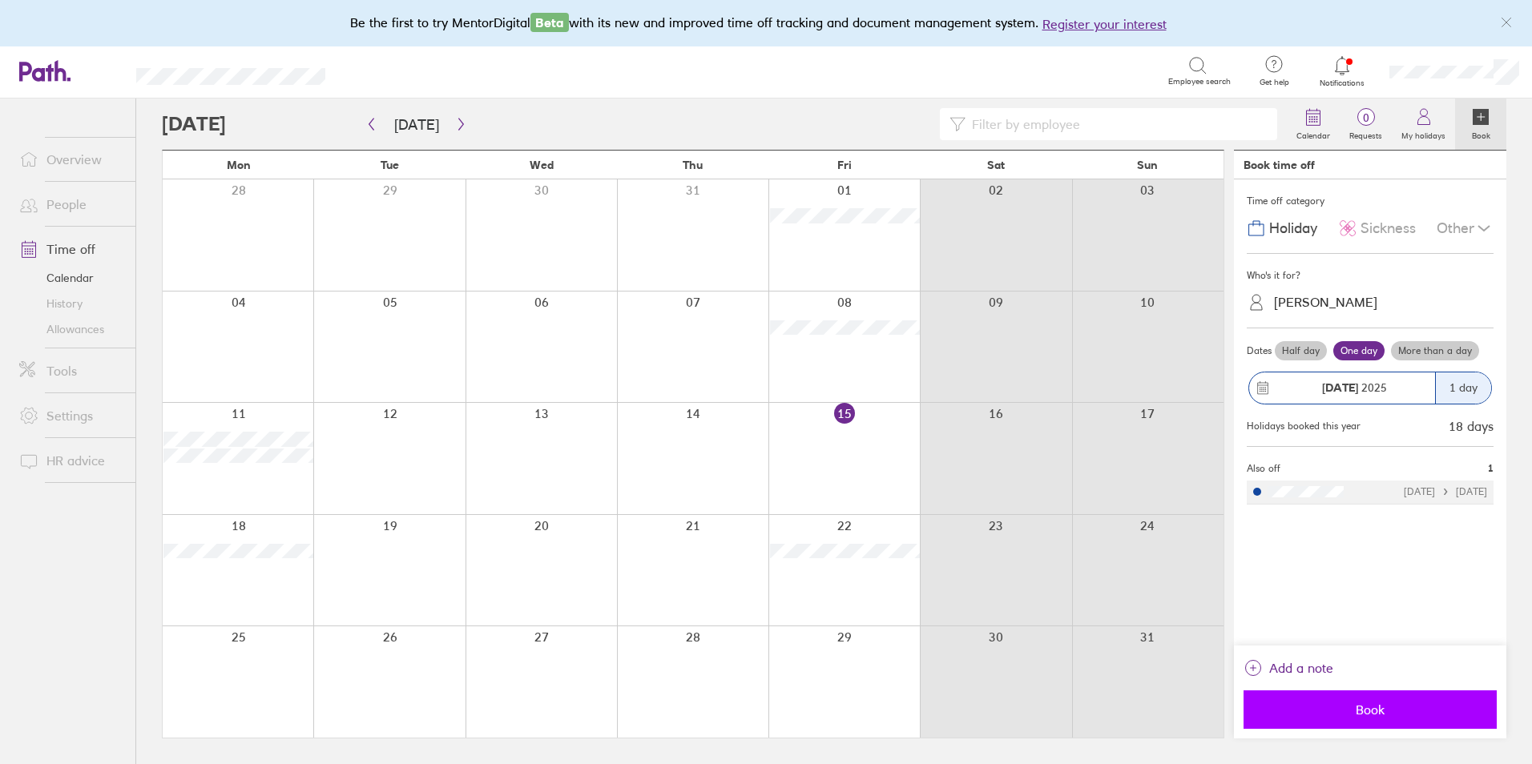  What do you see at coordinates (1388, 228) in the screenshot?
I see `span: Sickness` at bounding box center [1388, 228].